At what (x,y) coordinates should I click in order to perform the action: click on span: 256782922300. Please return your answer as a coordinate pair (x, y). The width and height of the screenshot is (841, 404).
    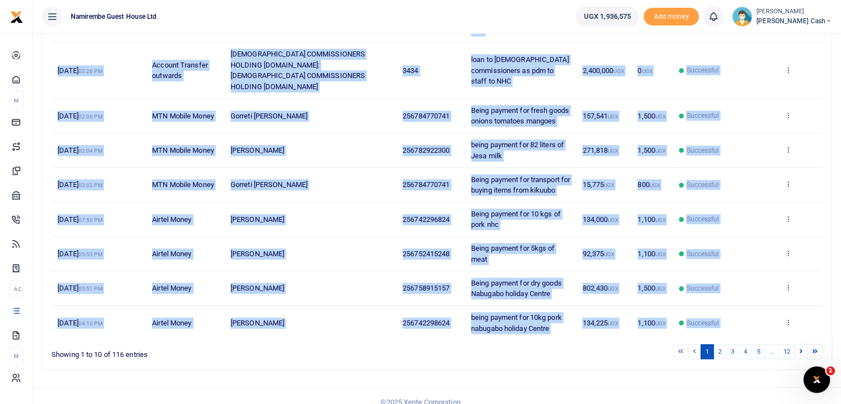
    Looking at the image, I should click on (426, 150).